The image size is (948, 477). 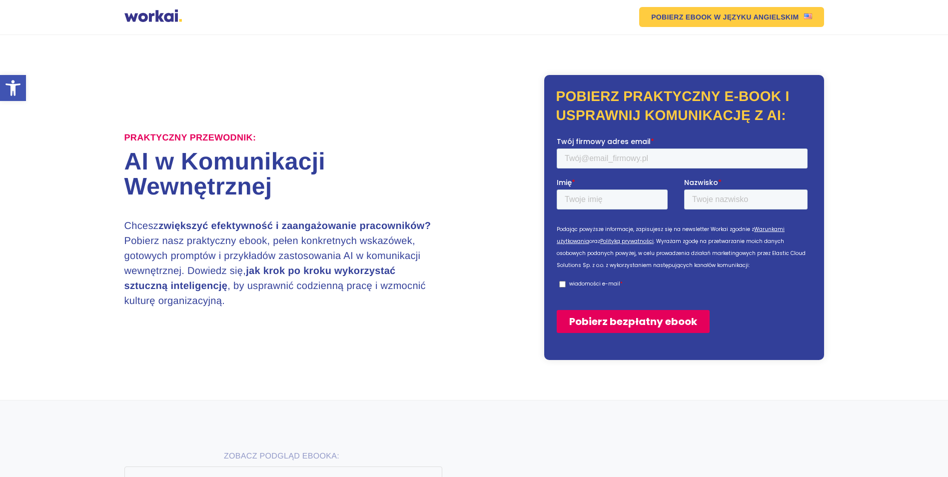 I want to click on p: ZOBACZ PODGLĄD EBOOKA:, so click(x=282, y=456).